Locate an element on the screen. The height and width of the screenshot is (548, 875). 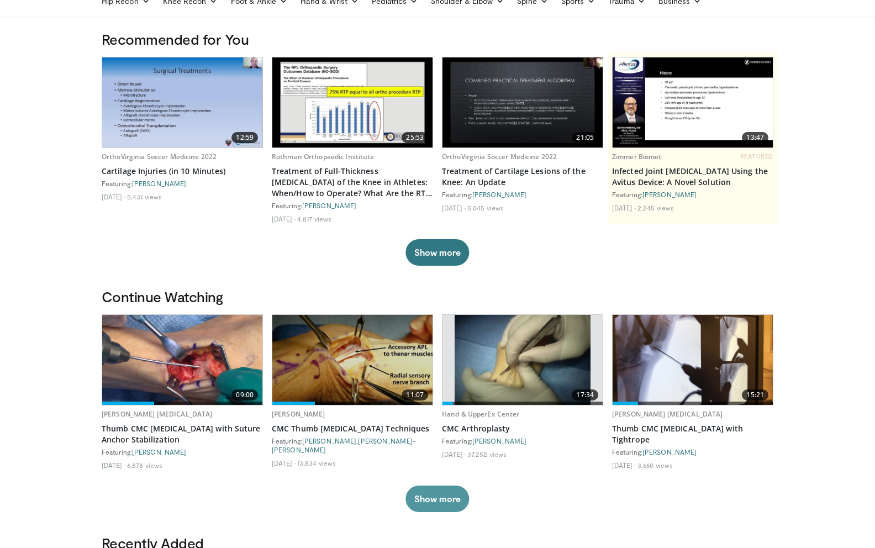
img: 54618_0000_3.png.620x360_q85_upscale.jpg is located at coordinates (523, 360).